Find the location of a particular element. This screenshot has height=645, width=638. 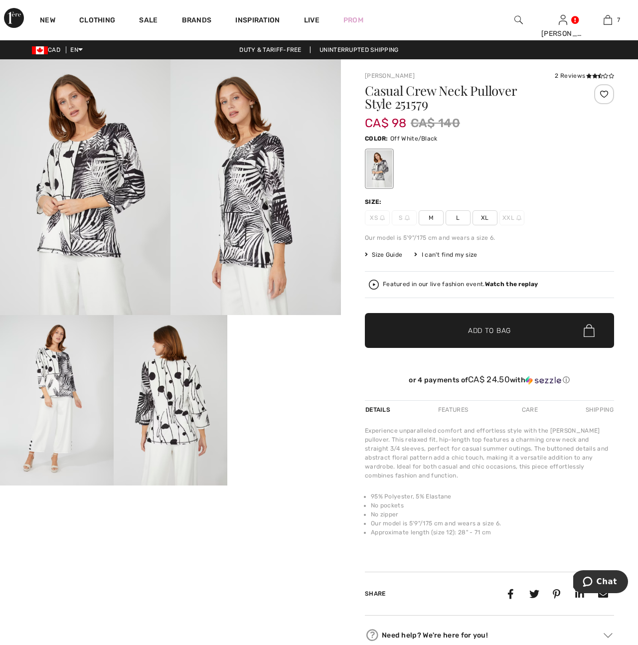

img: Arrow2.svg is located at coordinates (608, 635).